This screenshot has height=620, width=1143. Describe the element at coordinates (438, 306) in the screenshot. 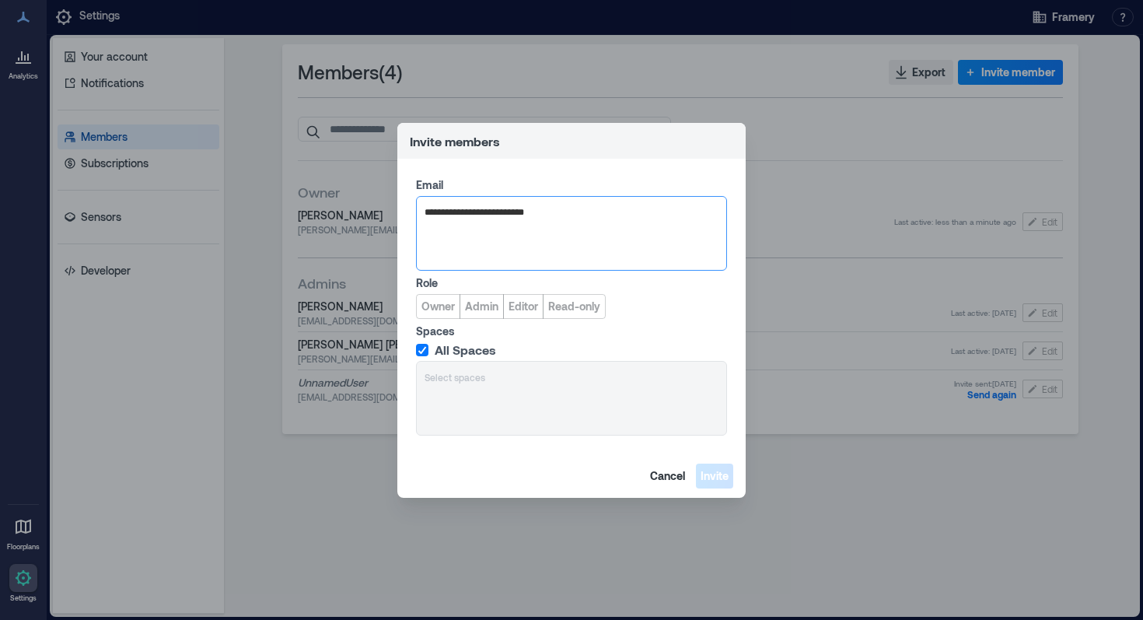

I see `button: Owner` at that location.